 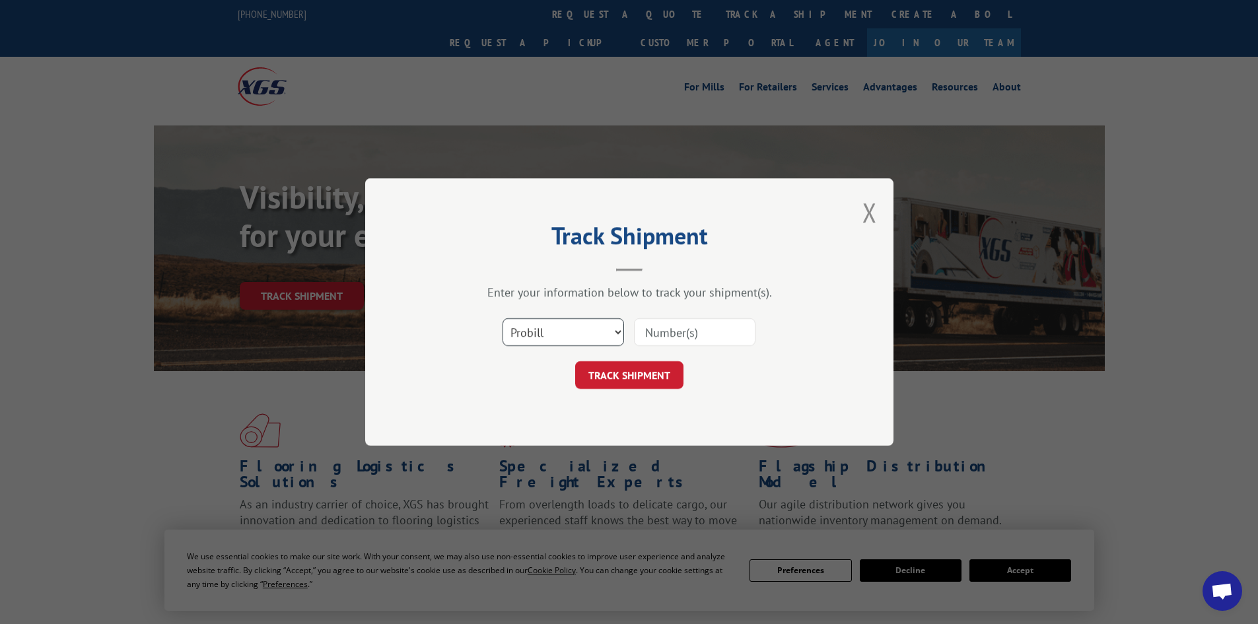 I want to click on button: Close modal, so click(x=870, y=212).